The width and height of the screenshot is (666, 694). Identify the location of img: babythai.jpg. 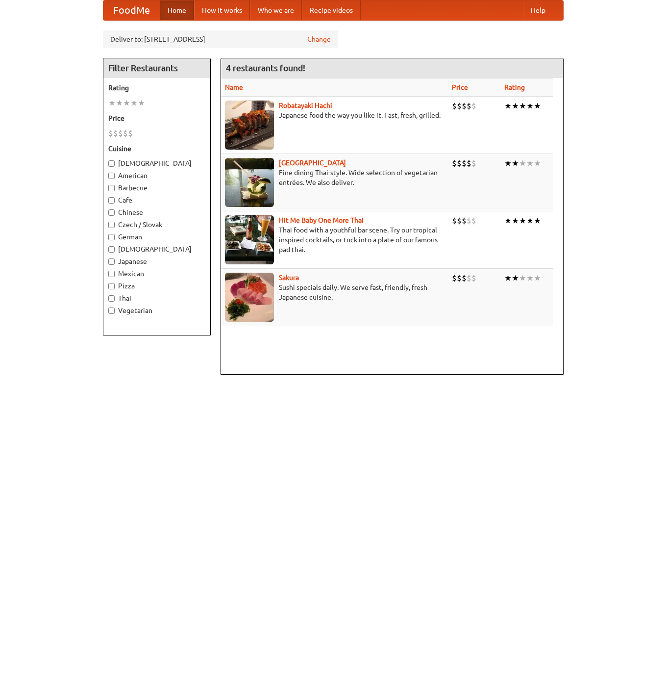
(250, 240).